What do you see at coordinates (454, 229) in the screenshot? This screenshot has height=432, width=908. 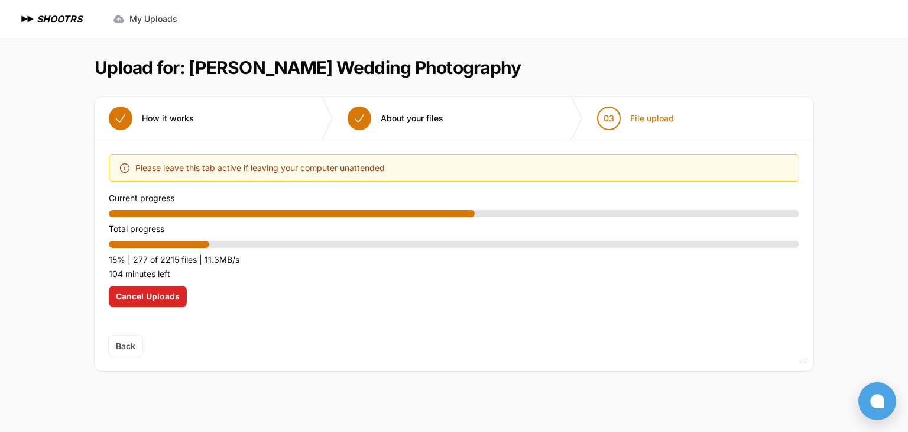 I see `p: Total progress` at bounding box center [454, 229].